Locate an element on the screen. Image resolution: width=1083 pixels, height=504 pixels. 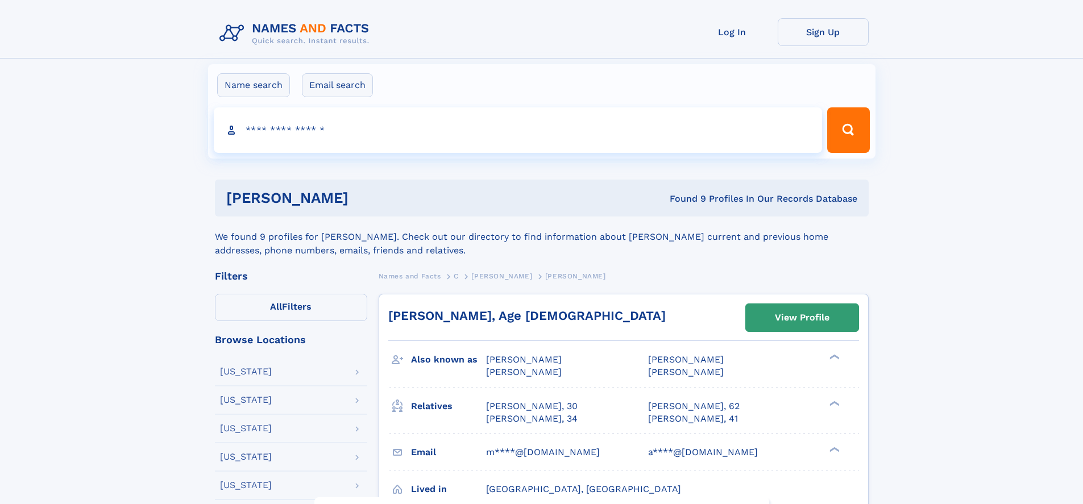
span: C is located at coordinates (456, 276).